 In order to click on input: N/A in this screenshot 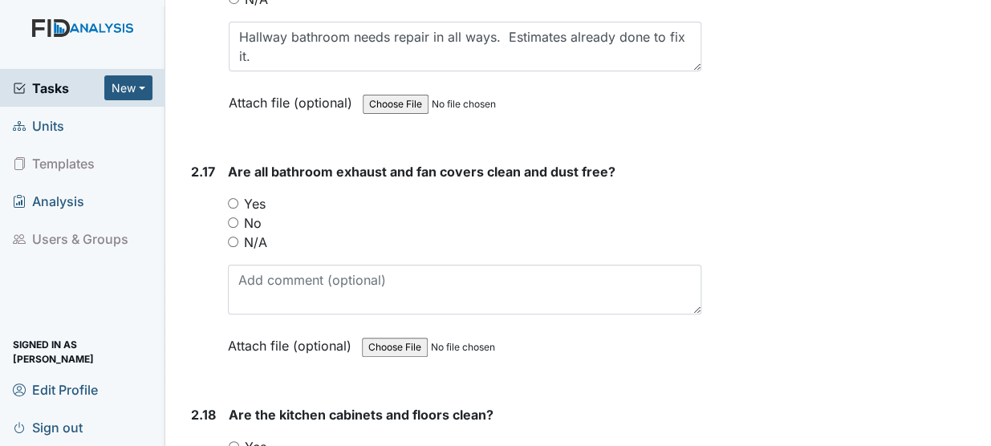, I will do `click(233, 241)`.